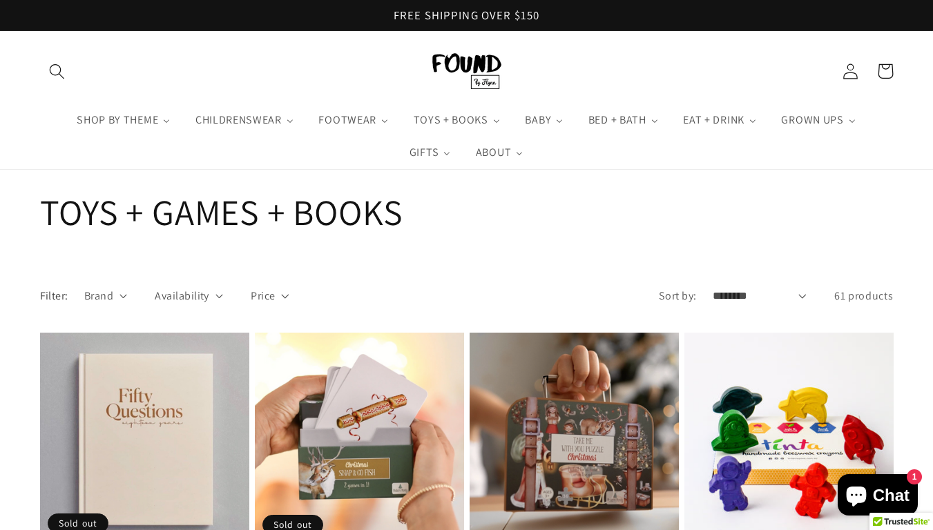  What do you see at coordinates (238, 120) in the screenshot?
I see `span: CHILDRENSWEAR` at bounding box center [238, 120].